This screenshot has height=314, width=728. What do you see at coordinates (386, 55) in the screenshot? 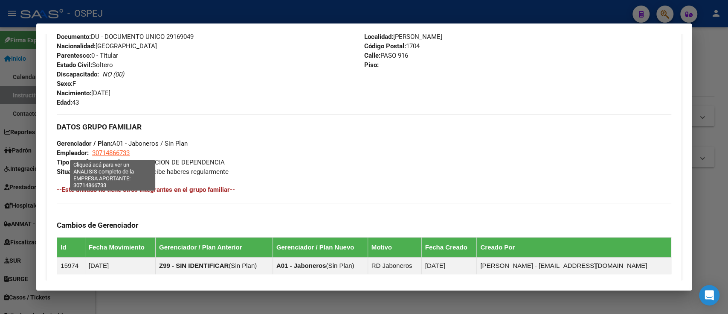
I see `span: PASO 916` at bounding box center [386, 55].